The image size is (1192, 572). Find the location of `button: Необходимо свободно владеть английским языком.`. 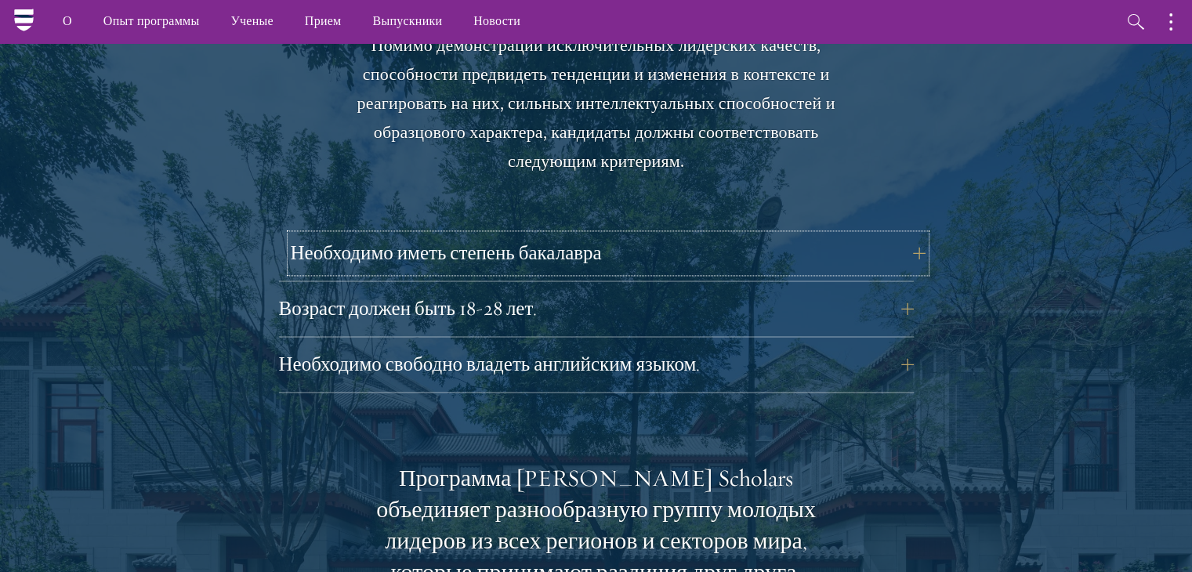

button: Необходимо свободно владеть английским языком. is located at coordinates (597, 365).